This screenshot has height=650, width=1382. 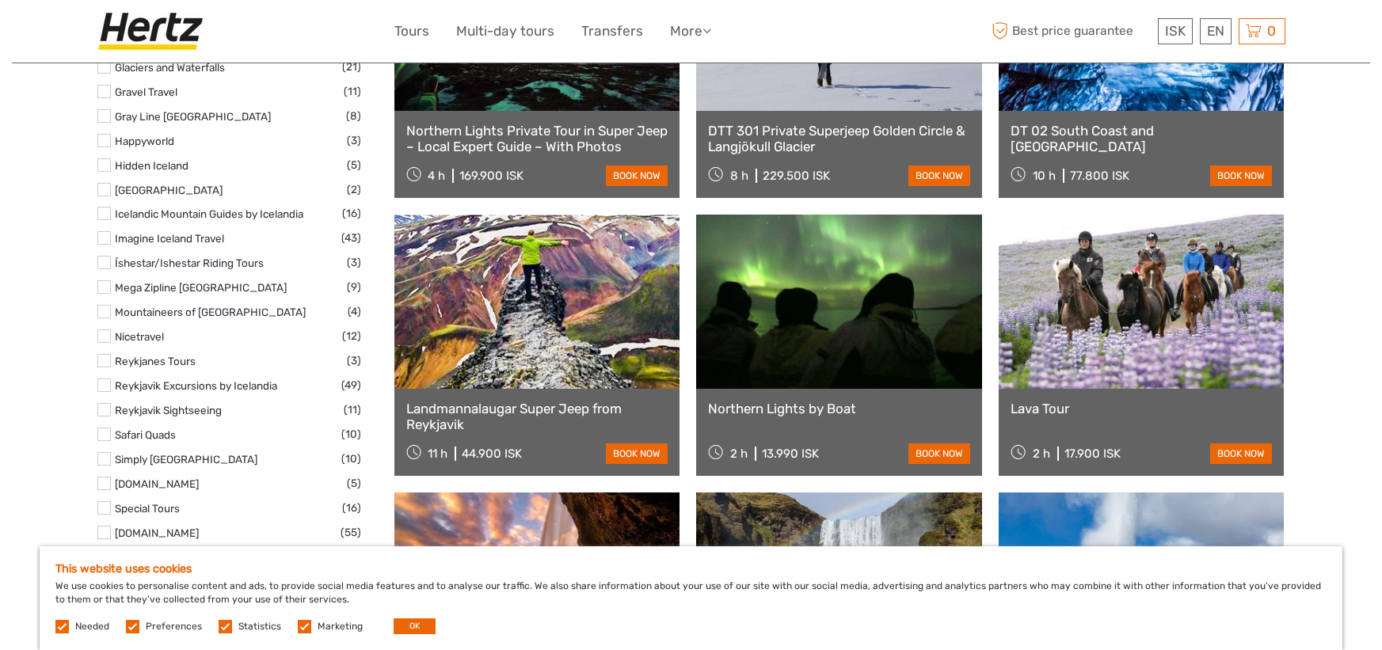 What do you see at coordinates (351, 532) in the screenshot?
I see `span: (55)` at bounding box center [351, 532].